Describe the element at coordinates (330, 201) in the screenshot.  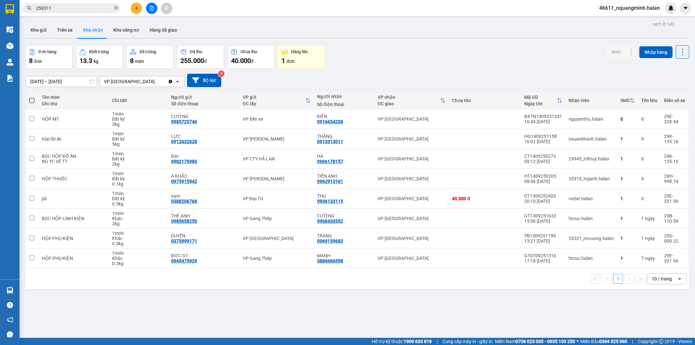
I see `div: 0936133115` at that location.